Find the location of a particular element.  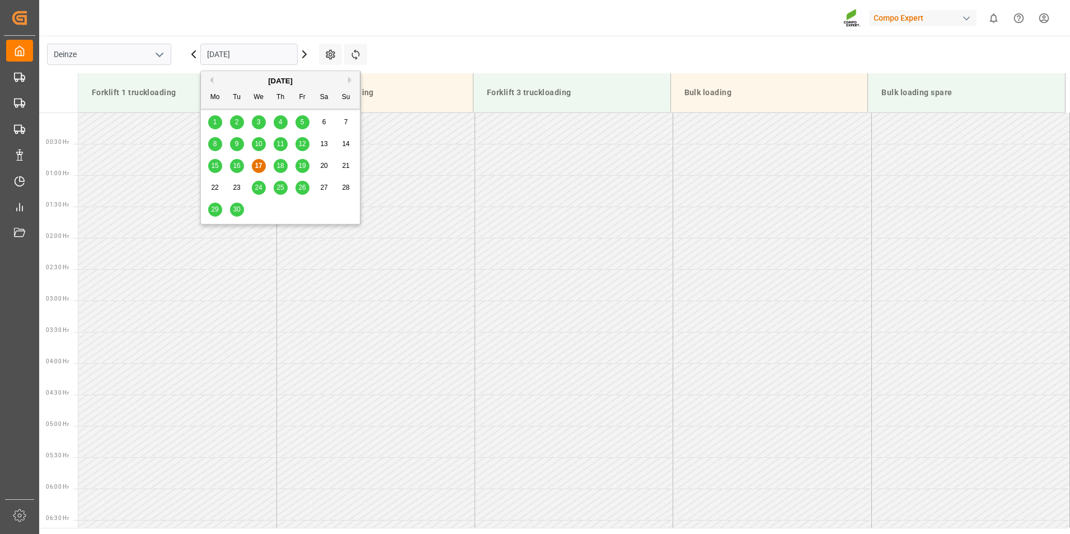

span: 17 is located at coordinates (258, 166).